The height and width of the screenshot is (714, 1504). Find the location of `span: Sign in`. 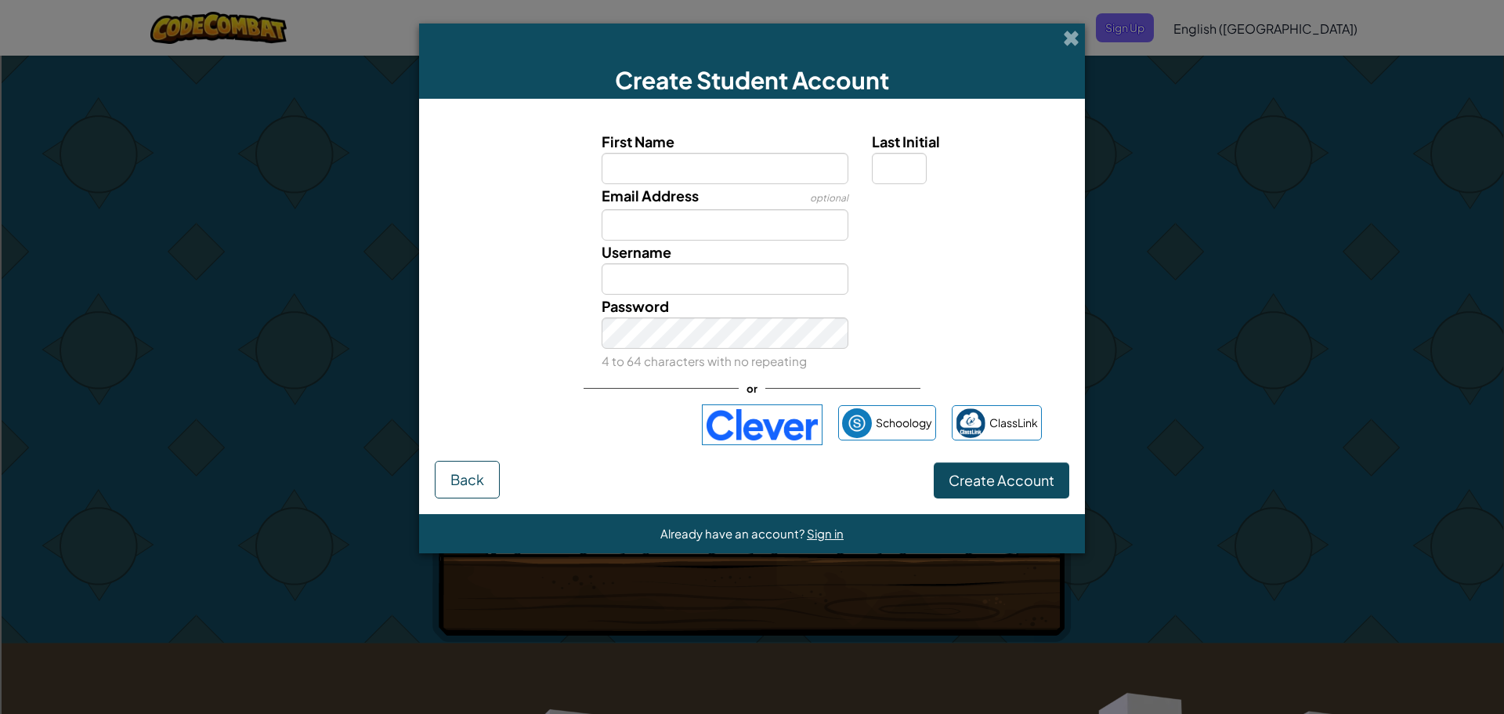

span: Sign in is located at coordinates (825, 533).